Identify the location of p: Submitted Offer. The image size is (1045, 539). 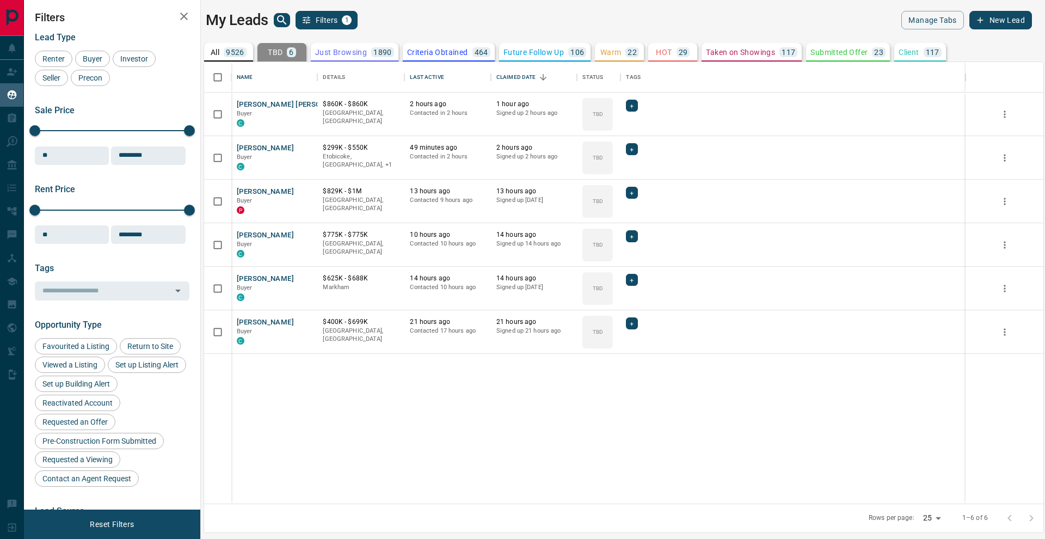
(838, 52).